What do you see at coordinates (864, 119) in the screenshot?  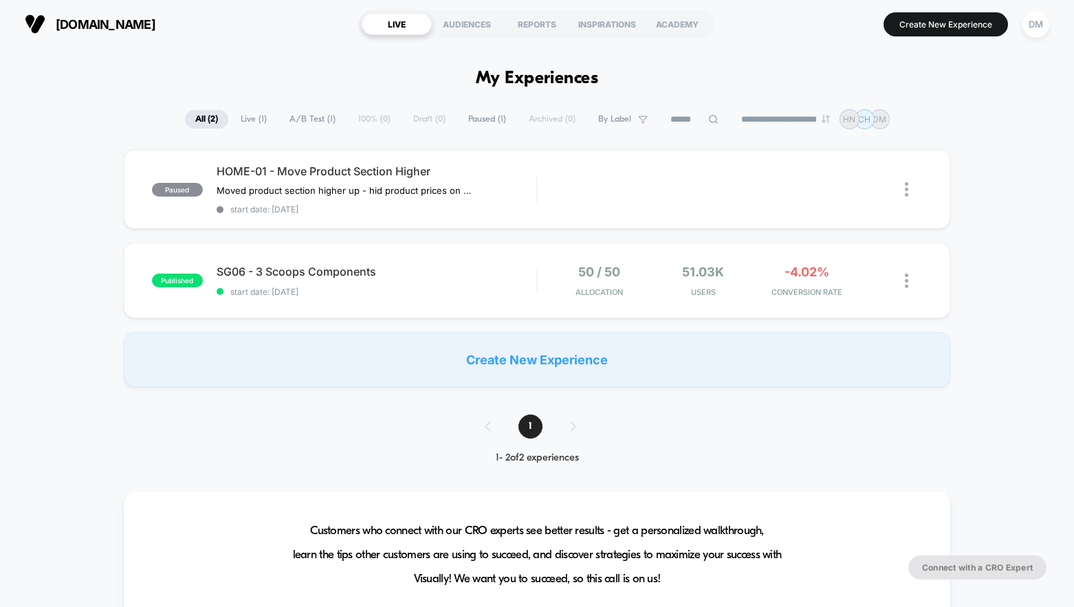 I see `p: CH` at bounding box center [864, 119].